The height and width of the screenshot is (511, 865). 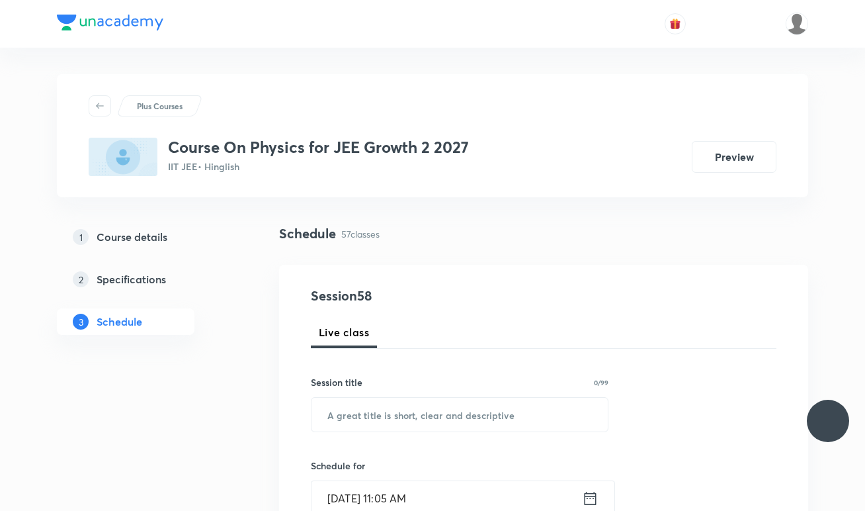 I want to click on h6: Session title, so click(x=337, y=382).